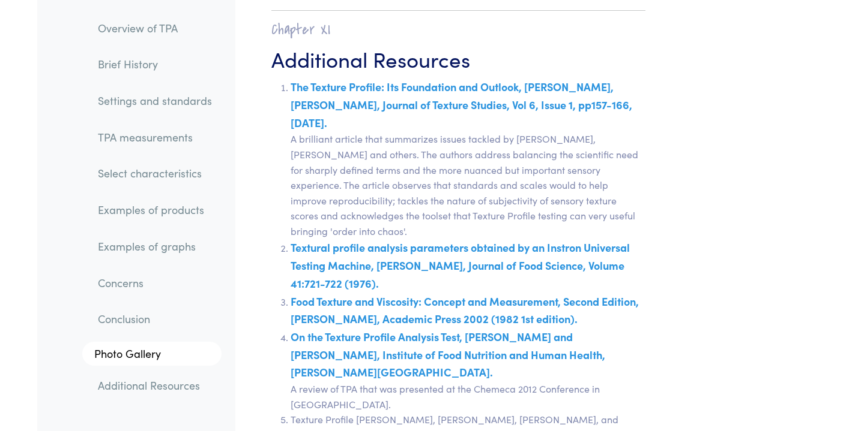 The width and height of the screenshot is (867, 431). Describe the element at coordinates (155, 65) in the screenshot. I see `a: Brief History` at that location.